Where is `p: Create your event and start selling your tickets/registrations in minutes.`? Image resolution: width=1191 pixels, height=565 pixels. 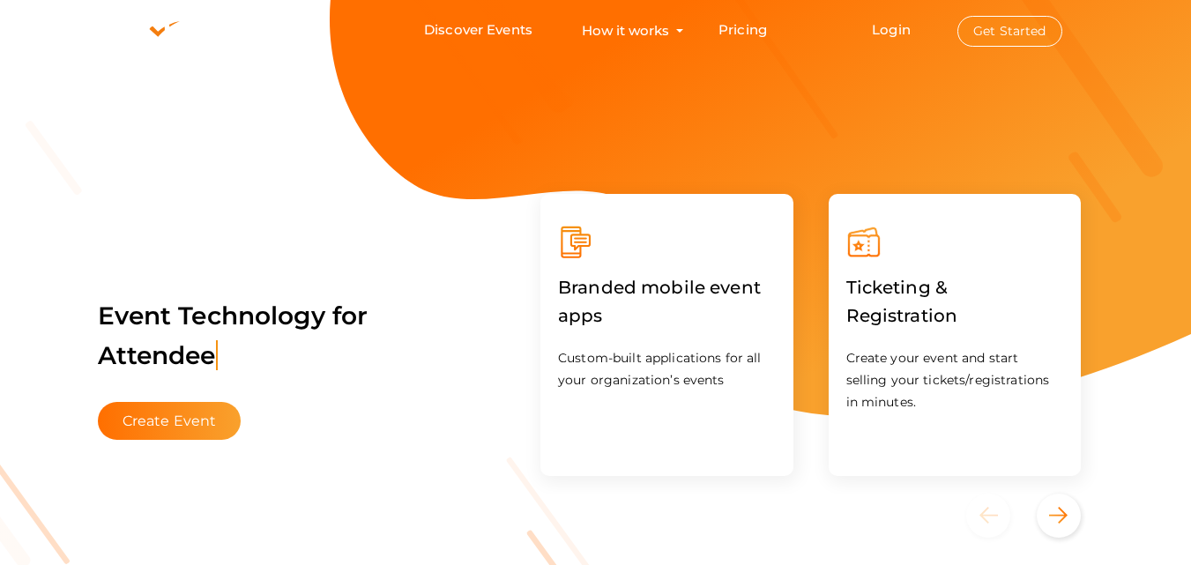
p: Create your event and start selling your tickets/registrations in minutes. is located at coordinates (954, 380).